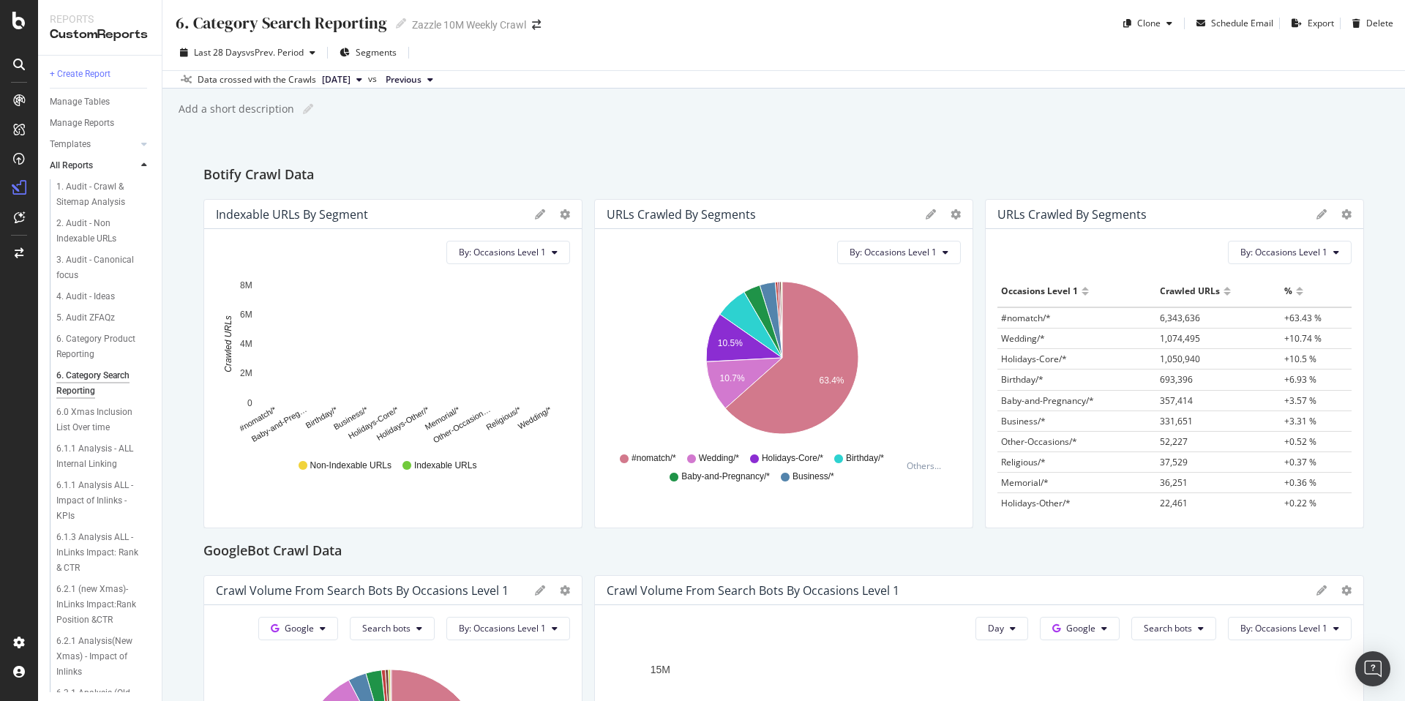 The image size is (1405, 701). I want to click on span: #nomatch/*, so click(1026, 318).